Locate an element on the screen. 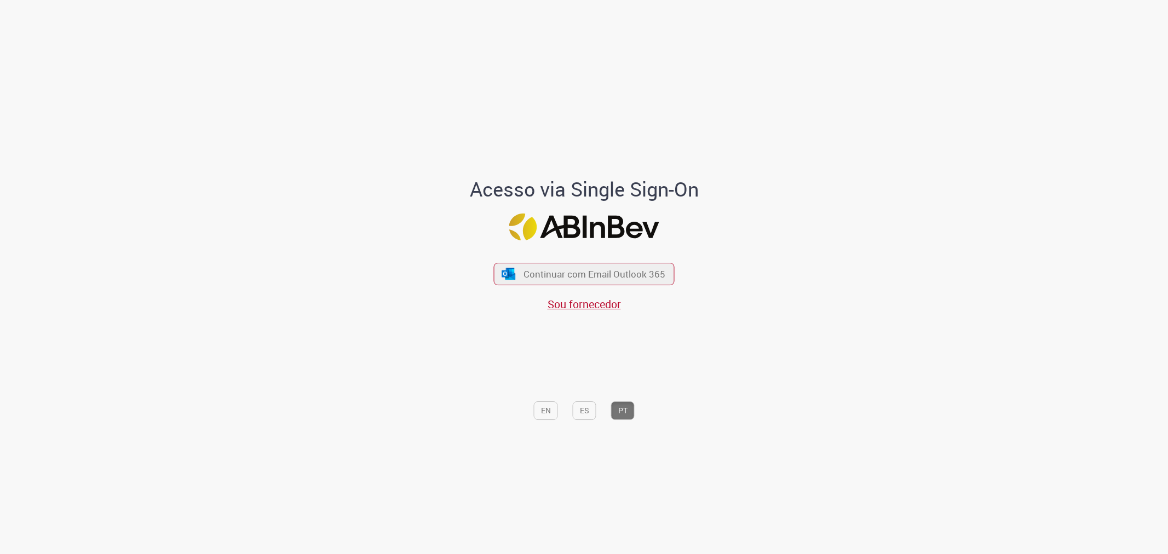 Image resolution: width=1168 pixels, height=554 pixels. button: PT is located at coordinates (623, 411).